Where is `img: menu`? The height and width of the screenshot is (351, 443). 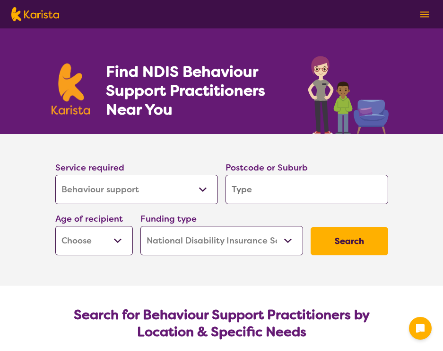 img: menu is located at coordinates (425, 14).